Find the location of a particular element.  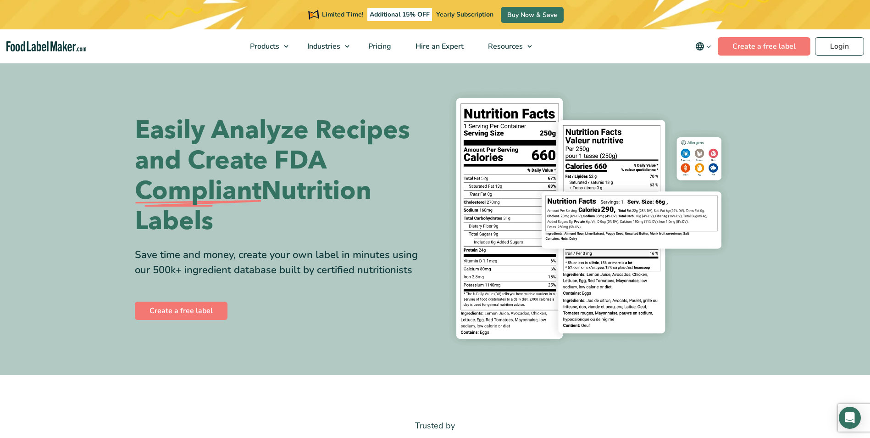

a: Products is located at coordinates (266, 46).